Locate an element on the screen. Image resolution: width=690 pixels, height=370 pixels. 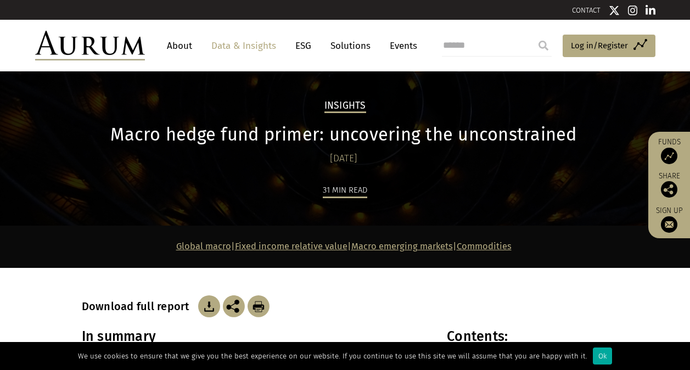
a: ESG is located at coordinates (303, 46).